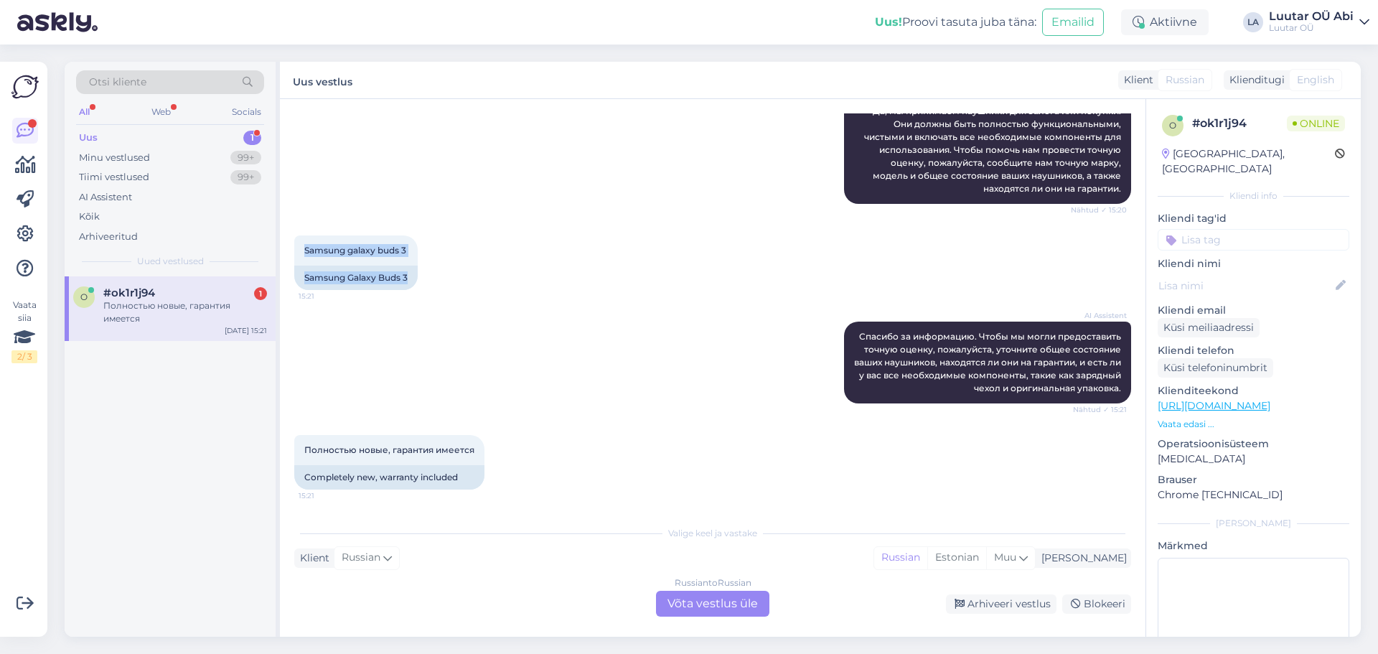  Describe the element at coordinates (1315, 123) in the screenshot. I see `span: Online` at that location.